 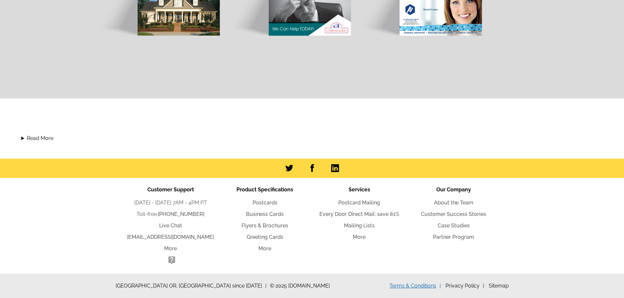 I want to click on a: About the Team, so click(x=454, y=203).